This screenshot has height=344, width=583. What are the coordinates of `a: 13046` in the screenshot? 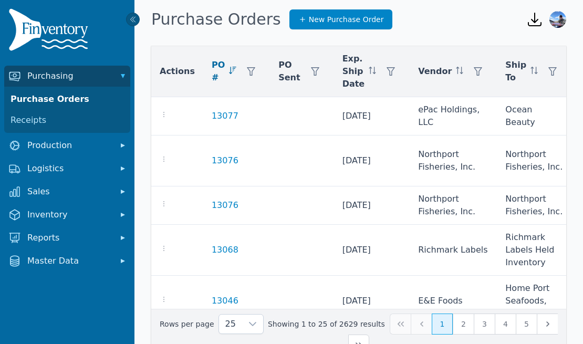 It's located at (225, 301).